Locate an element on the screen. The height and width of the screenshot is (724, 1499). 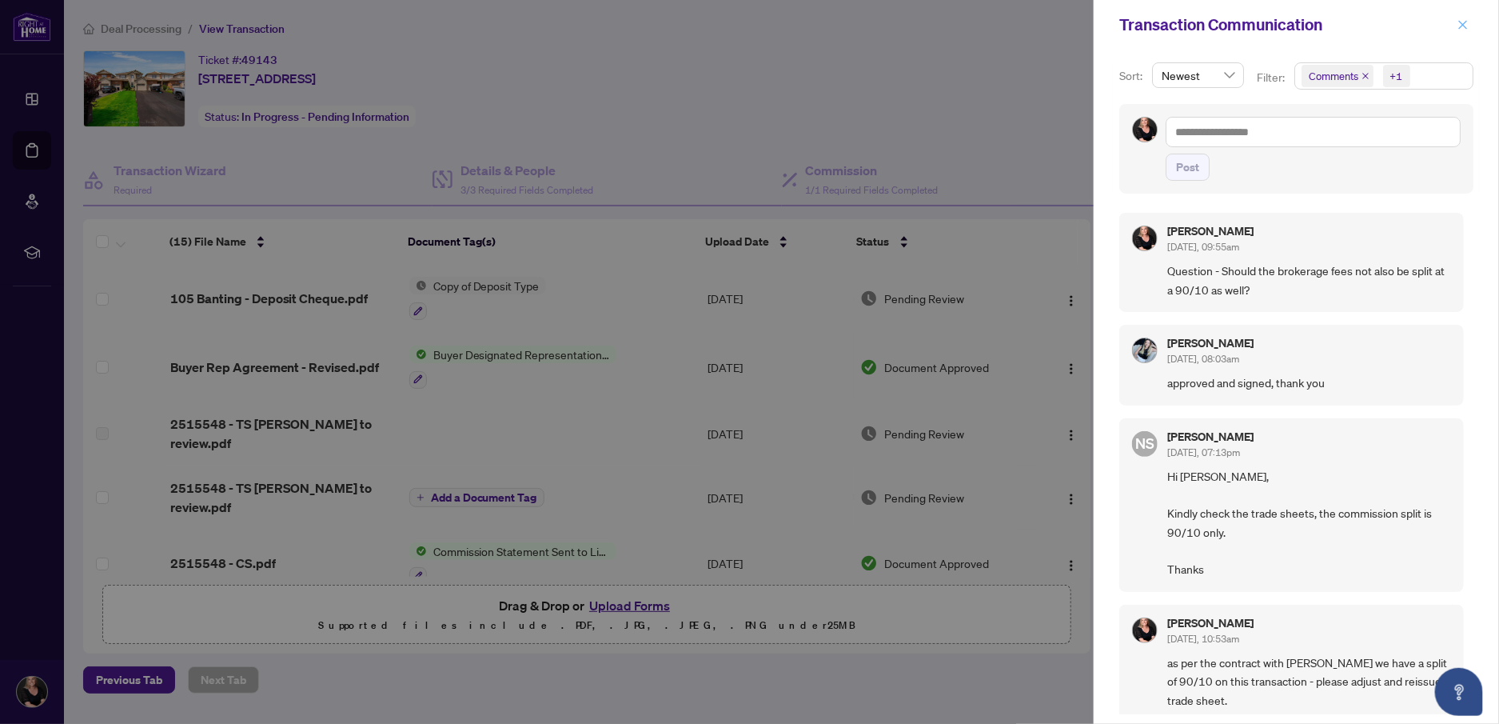
p: Filter: is located at coordinates (1272, 78).